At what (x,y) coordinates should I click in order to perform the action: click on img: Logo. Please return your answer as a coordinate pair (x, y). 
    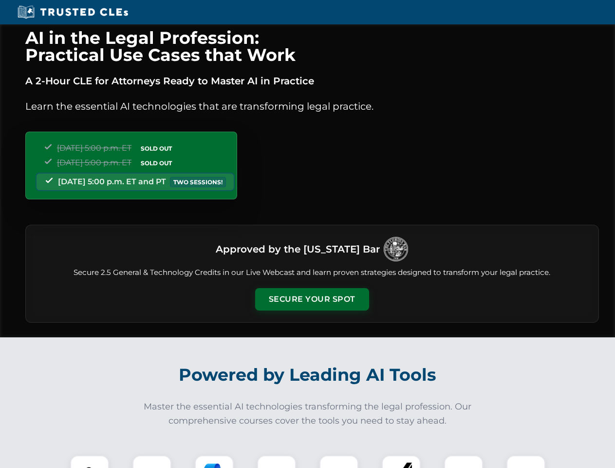
    Looking at the image, I should click on (396, 249).